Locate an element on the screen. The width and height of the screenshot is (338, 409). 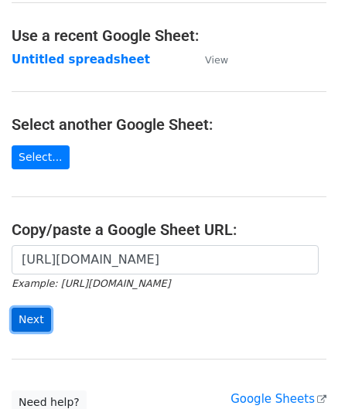
small: View is located at coordinates (217, 60).